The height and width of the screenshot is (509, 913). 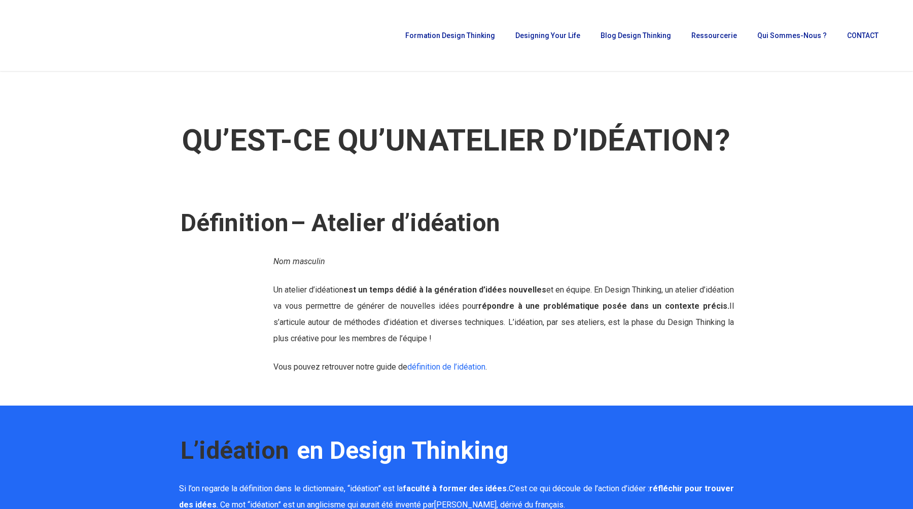 What do you see at coordinates (446, 367) in the screenshot?
I see `a: définition de l’idéation` at bounding box center [446, 367].